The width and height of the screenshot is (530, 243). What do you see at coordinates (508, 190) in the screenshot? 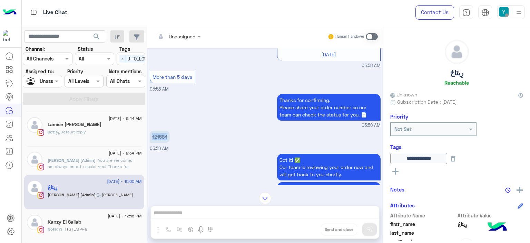
I see `img: notes` at bounding box center [508, 190].